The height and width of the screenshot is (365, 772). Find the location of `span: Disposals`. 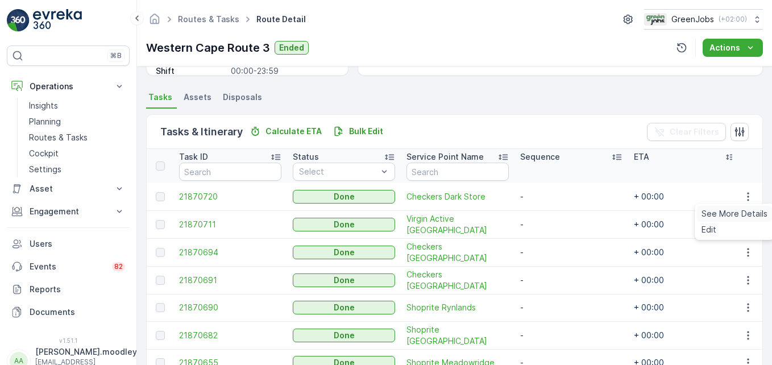

span: Disposals is located at coordinates (242, 97).